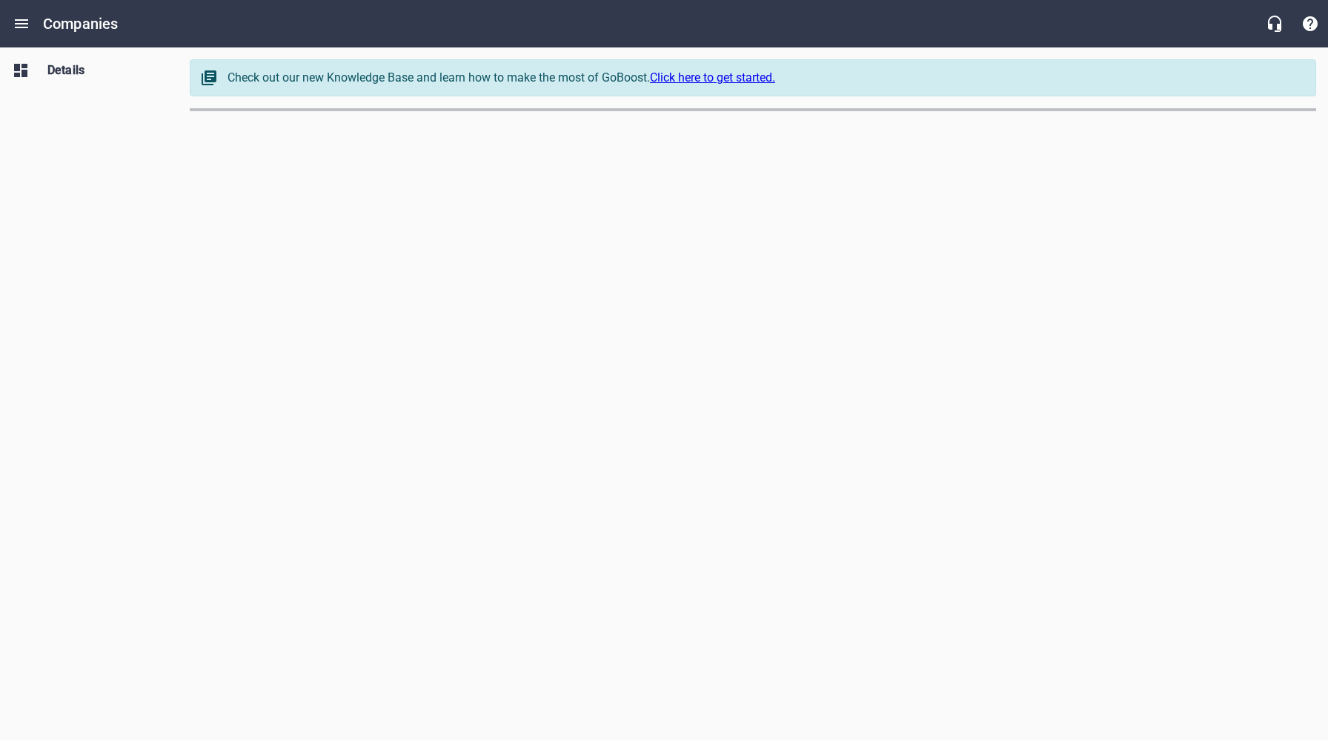 The height and width of the screenshot is (740, 1328). What do you see at coordinates (1275, 24) in the screenshot?
I see `button: Live Chat` at bounding box center [1275, 24].